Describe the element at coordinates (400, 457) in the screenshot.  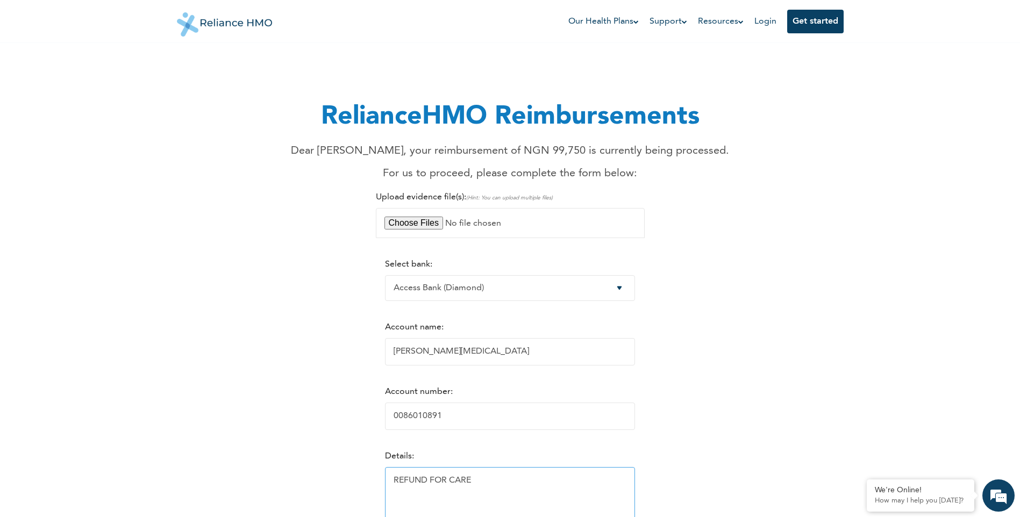
I see `label: Details:` at that location.